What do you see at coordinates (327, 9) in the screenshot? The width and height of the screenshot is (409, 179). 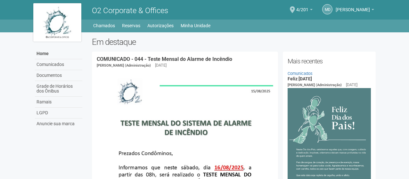 I see `a: Md` at bounding box center [327, 9].